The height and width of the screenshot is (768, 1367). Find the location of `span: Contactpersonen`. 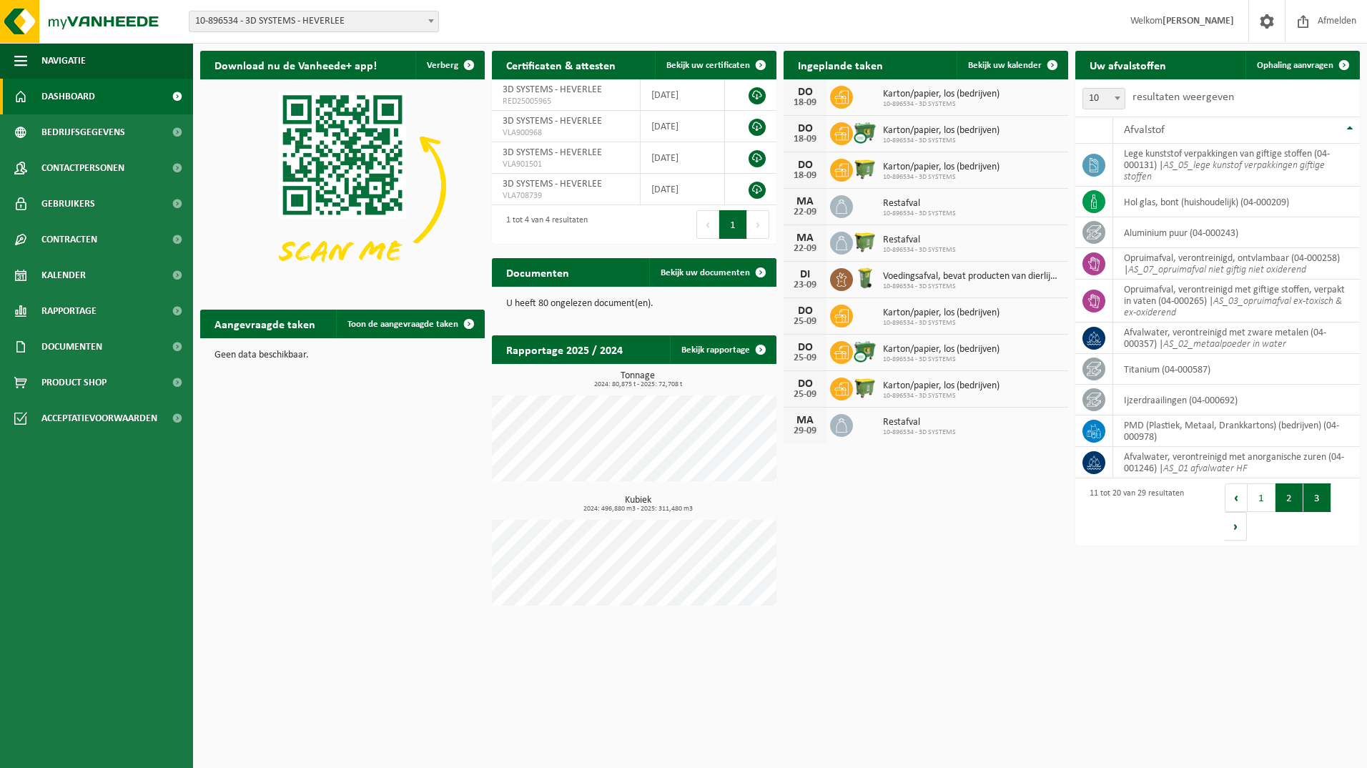

span: Contactpersonen is located at coordinates (83, 168).